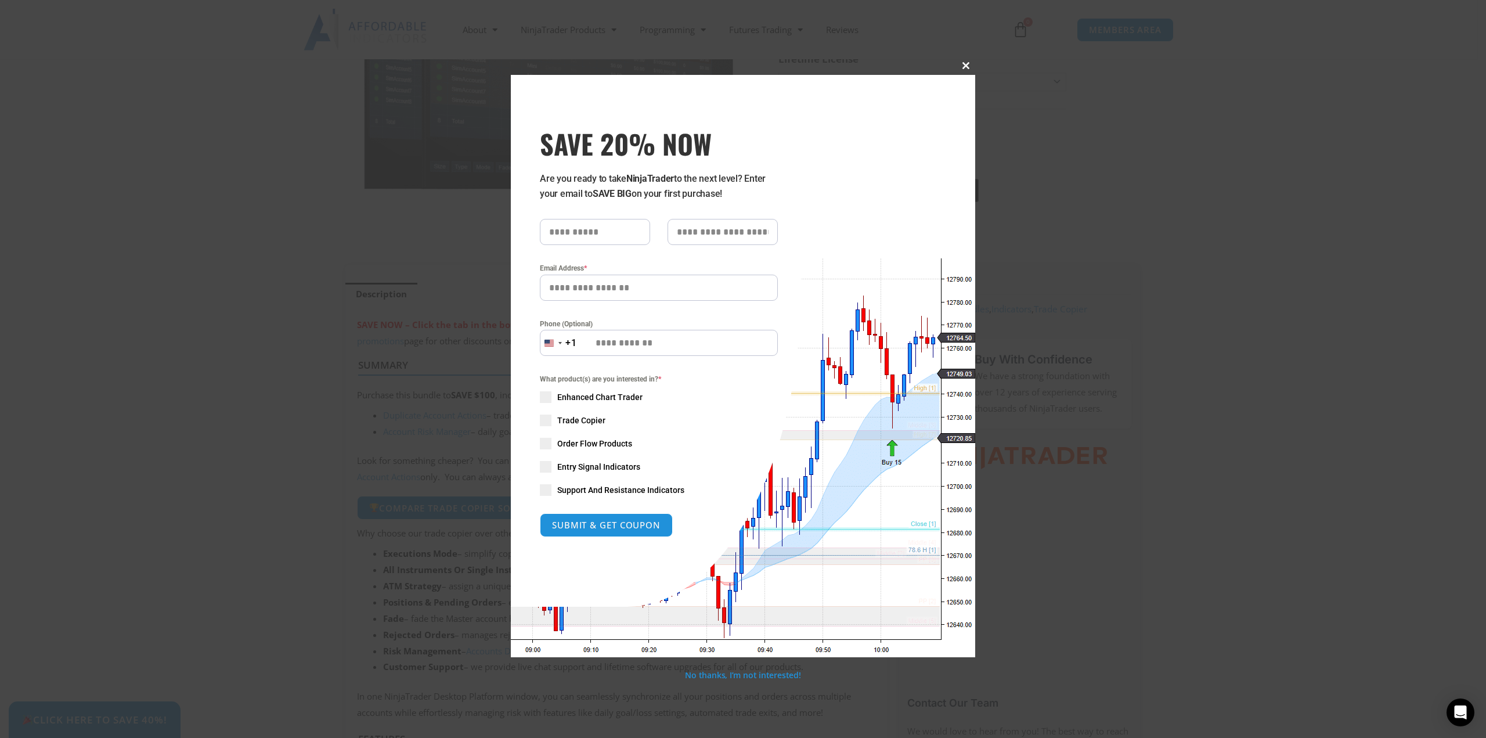  Describe the element at coordinates (571, 343) in the screenshot. I see `div: +1` at that location.